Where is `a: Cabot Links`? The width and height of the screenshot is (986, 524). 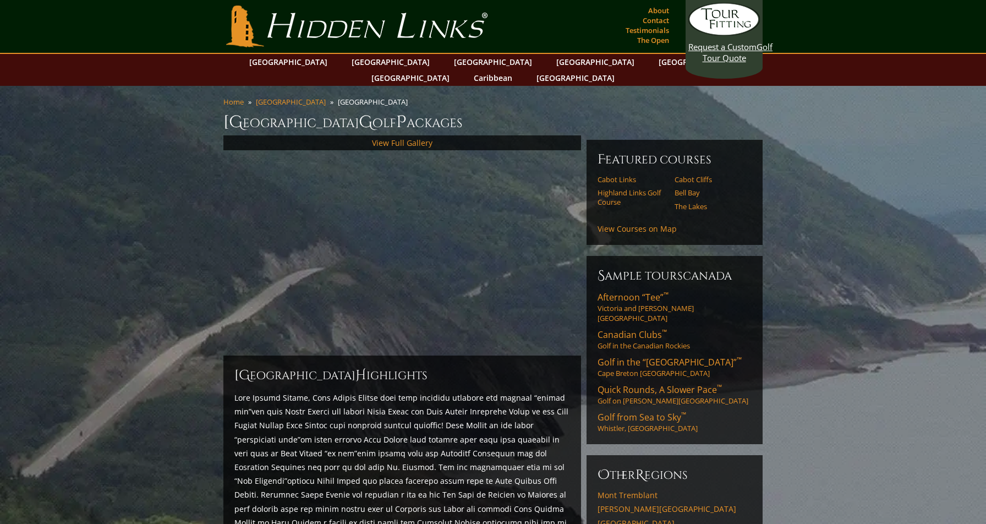
a: Cabot Links is located at coordinates (632, 179).